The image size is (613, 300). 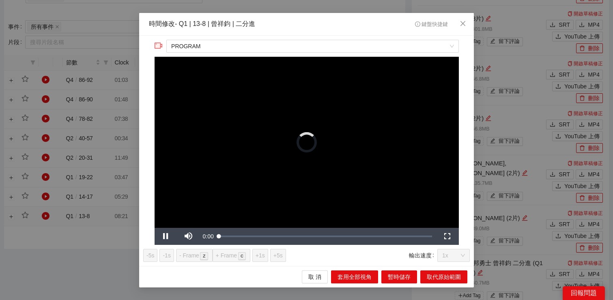 What do you see at coordinates (315, 277) in the screenshot?
I see `span: 取 消` at bounding box center [315, 277].